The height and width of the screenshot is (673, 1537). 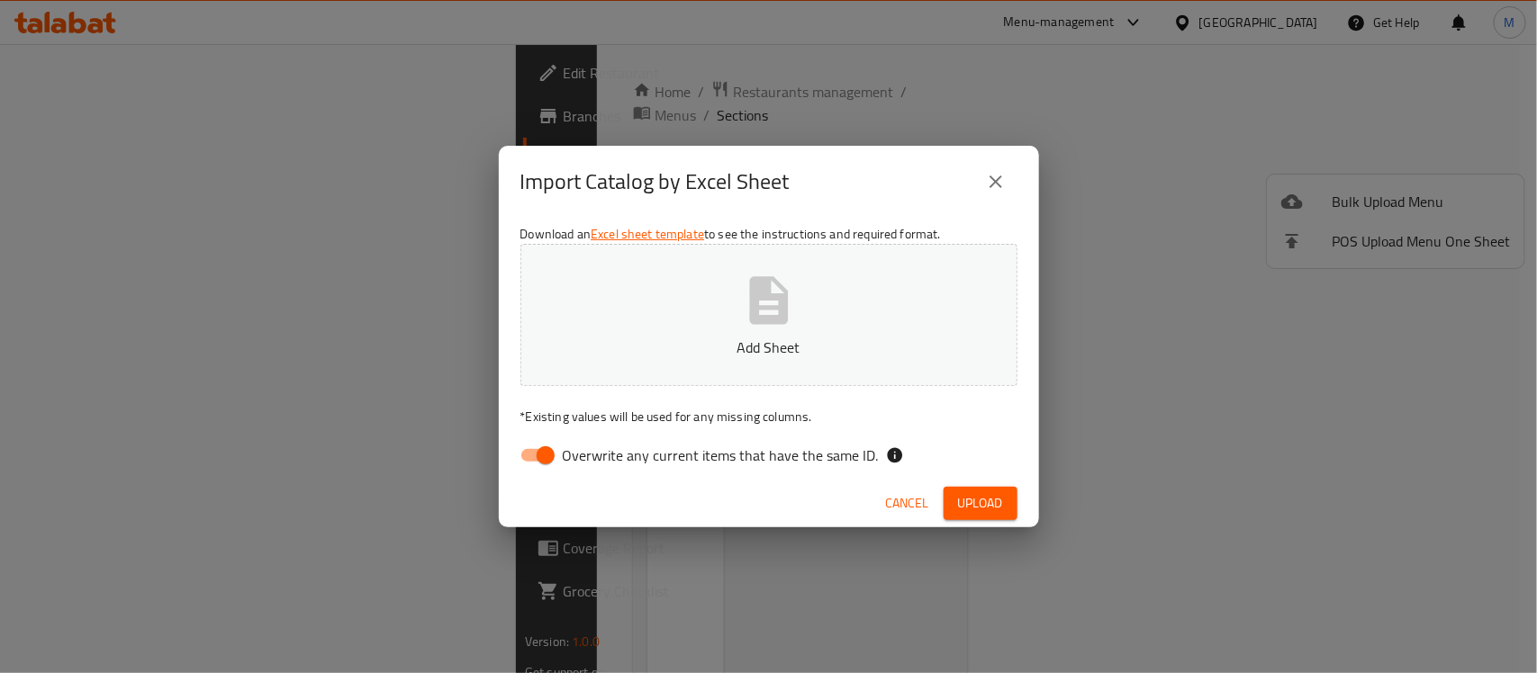 What do you see at coordinates (980, 503) in the screenshot?
I see `span: Upload` at bounding box center [980, 503].